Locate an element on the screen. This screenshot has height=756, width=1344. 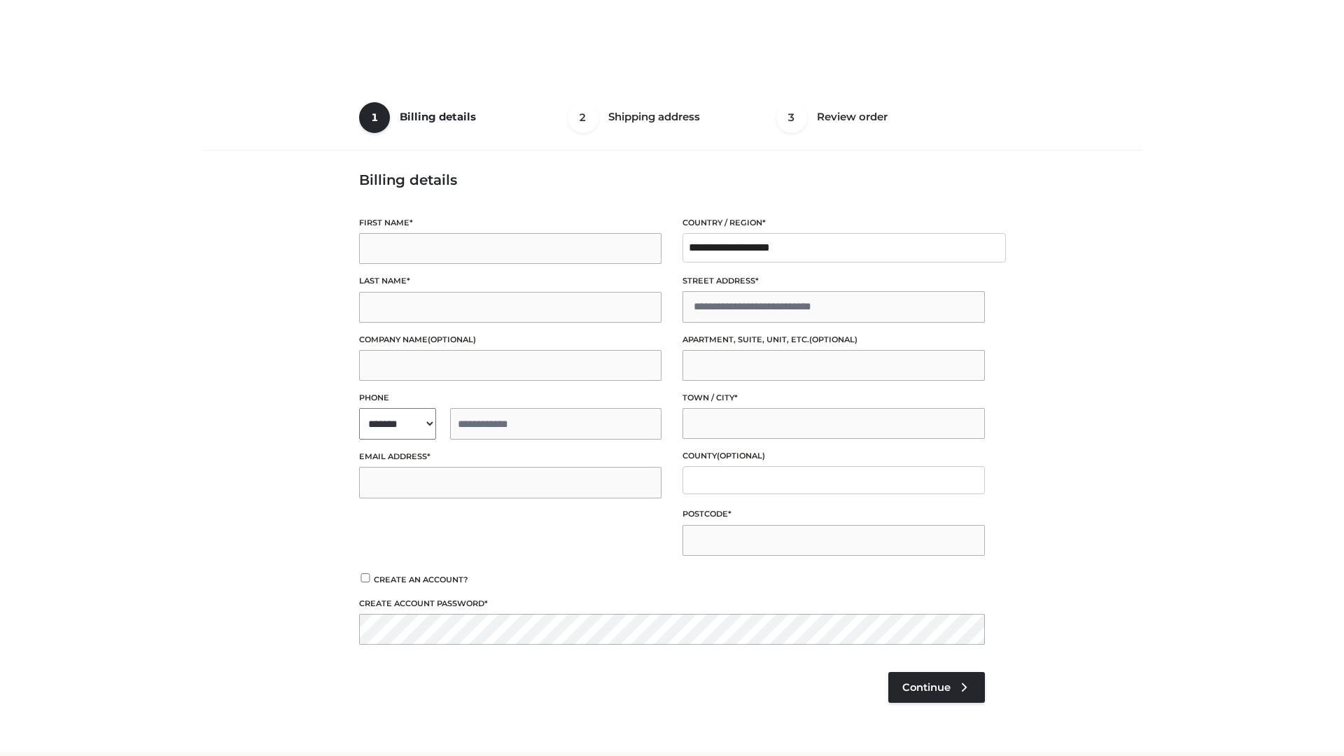
span: Shipping address is located at coordinates (654, 116).